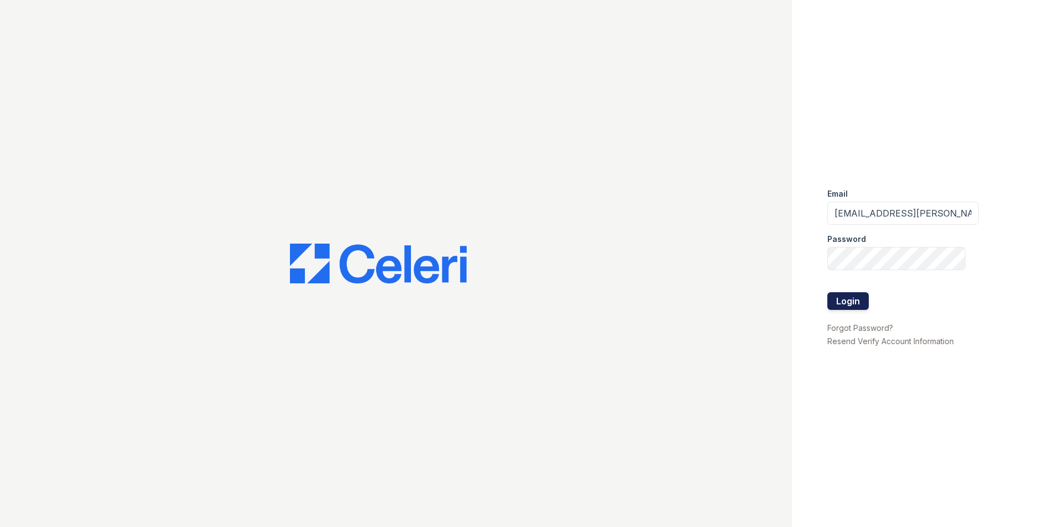 The height and width of the screenshot is (527, 1056). What do you see at coordinates (891, 341) in the screenshot?
I see `a: Resend Verify Account Information` at bounding box center [891, 341].